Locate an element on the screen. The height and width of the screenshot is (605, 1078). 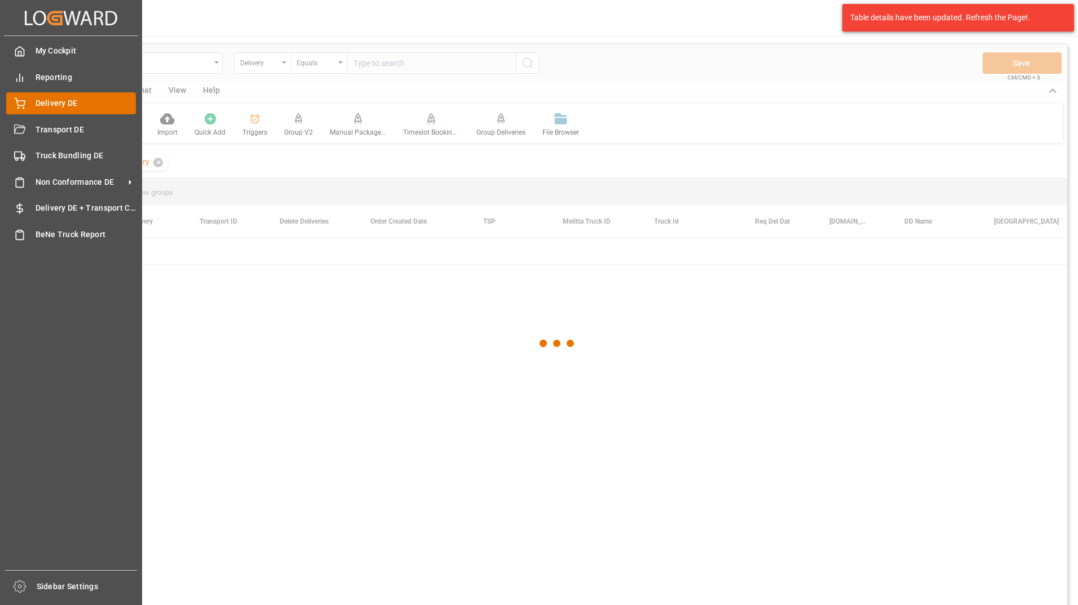
a: Reporting is located at coordinates (71, 77).